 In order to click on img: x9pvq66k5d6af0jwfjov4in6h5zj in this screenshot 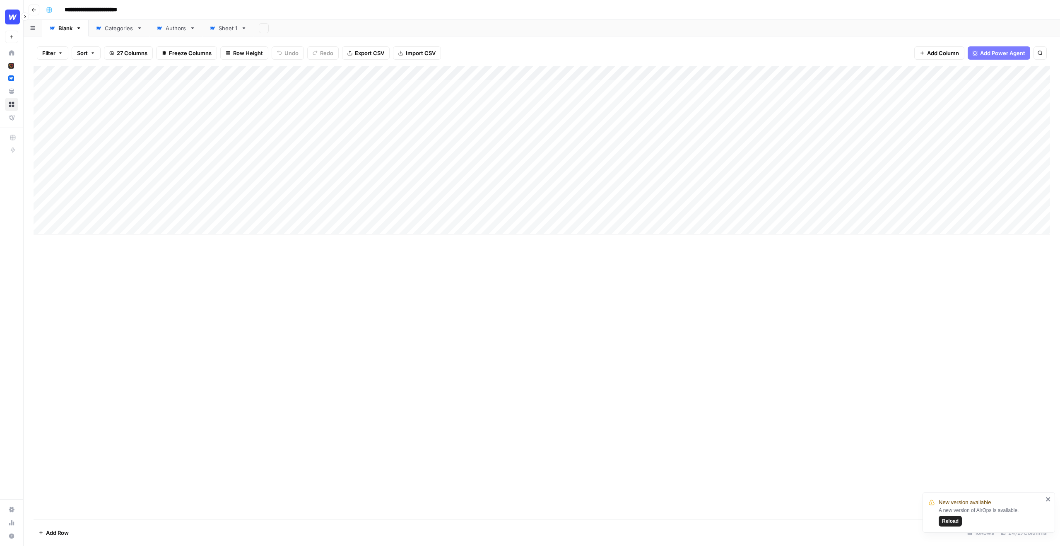, I will do `click(11, 66)`.